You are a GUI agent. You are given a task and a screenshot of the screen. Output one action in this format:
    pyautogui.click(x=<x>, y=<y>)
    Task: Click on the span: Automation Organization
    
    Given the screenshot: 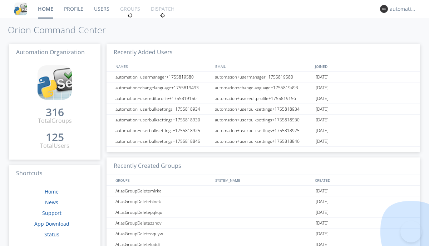 What is the action you would take?
    pyautogui.click(x=50, y=52)
    